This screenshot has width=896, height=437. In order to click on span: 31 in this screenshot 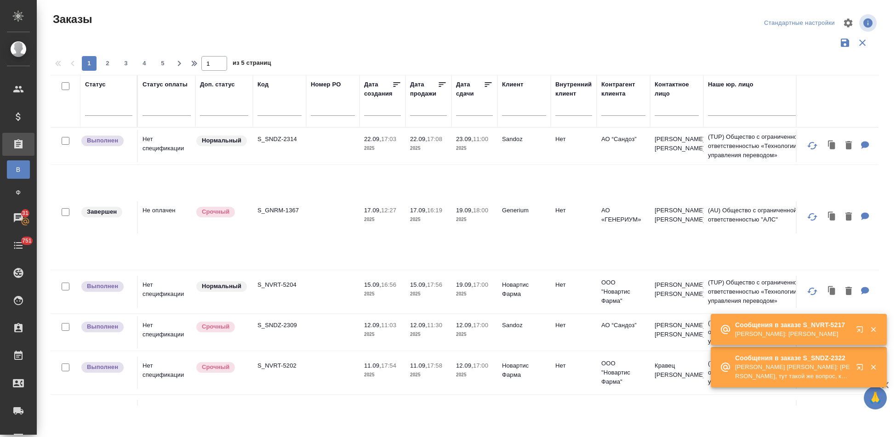, I will do `click(25, 213)`.